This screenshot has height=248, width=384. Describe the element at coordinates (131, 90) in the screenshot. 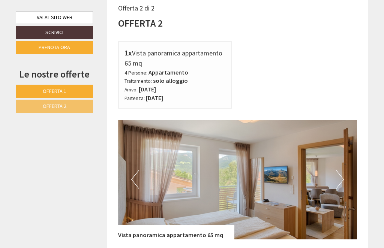

I see `small: Arrivo:` at that location.